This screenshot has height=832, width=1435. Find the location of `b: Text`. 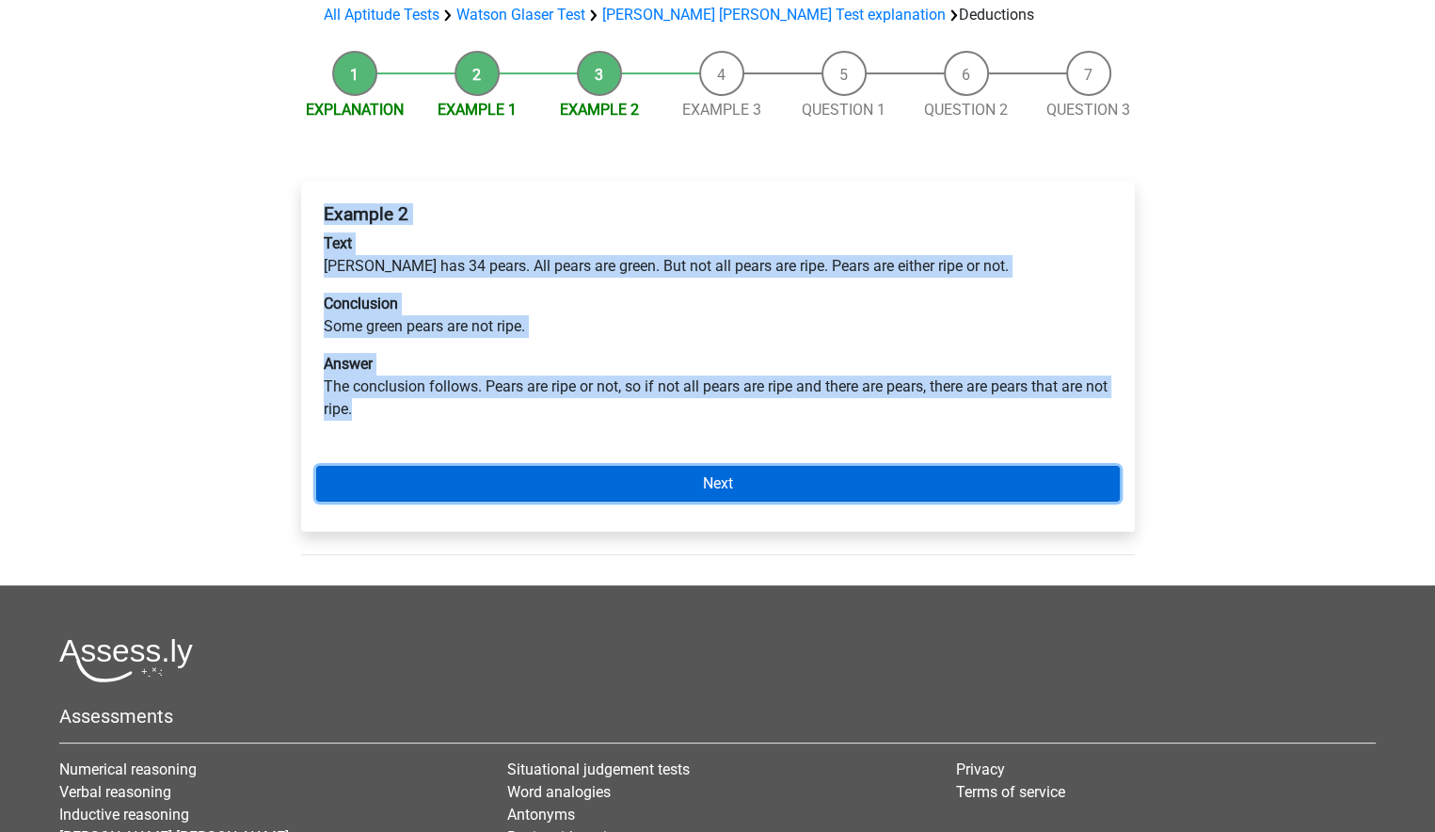

b: Text is located at coordinates (338, 243).